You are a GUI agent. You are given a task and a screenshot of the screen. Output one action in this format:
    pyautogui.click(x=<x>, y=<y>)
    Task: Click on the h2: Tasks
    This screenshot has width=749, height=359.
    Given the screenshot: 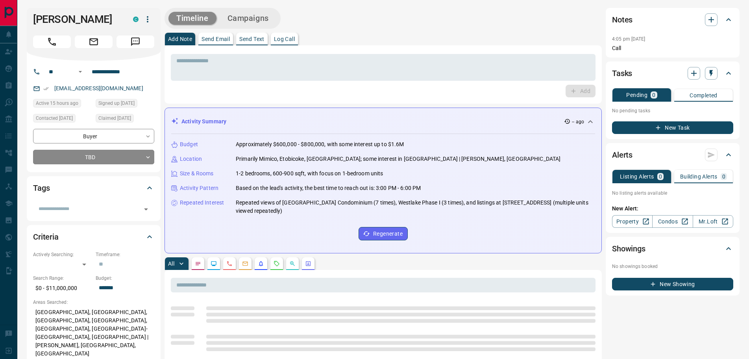 What is the action you would take?
    pyautogui.click(x=622, y=73)
    